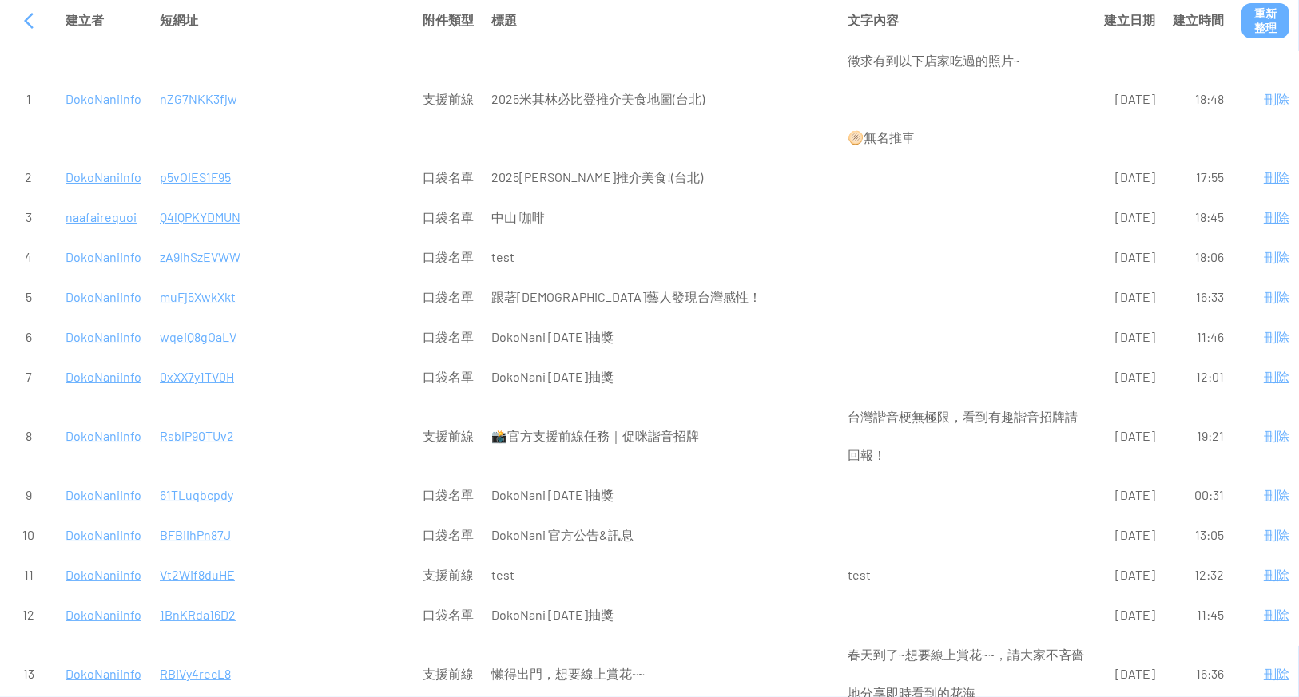 Image resolution: width=1299 pixels, height=697 pixels. Describe the element at coordinates (1198, 535) in the screenshot. I see `p: 13:05` at that location.